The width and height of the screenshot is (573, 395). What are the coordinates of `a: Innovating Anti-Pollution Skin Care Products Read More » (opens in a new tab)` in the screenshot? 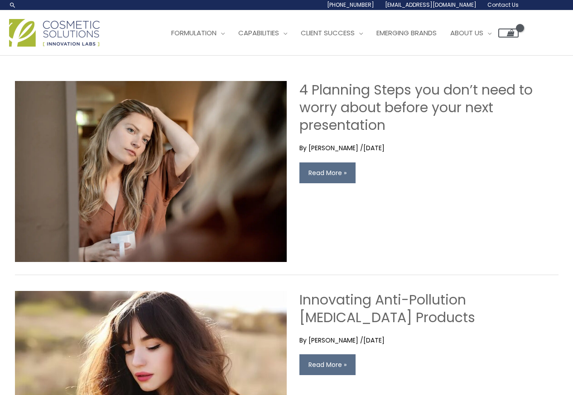 It's located at (327, 365).